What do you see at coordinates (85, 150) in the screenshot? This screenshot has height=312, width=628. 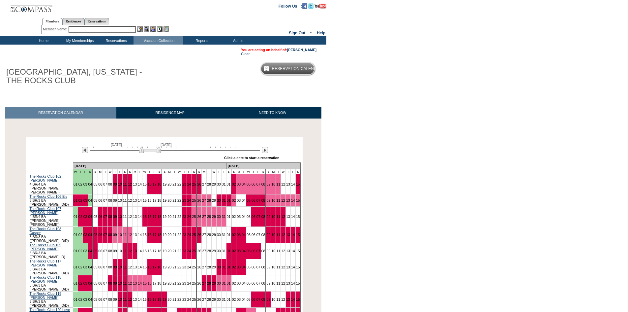 I see `img: Previous` at bounding box center [85, 150].